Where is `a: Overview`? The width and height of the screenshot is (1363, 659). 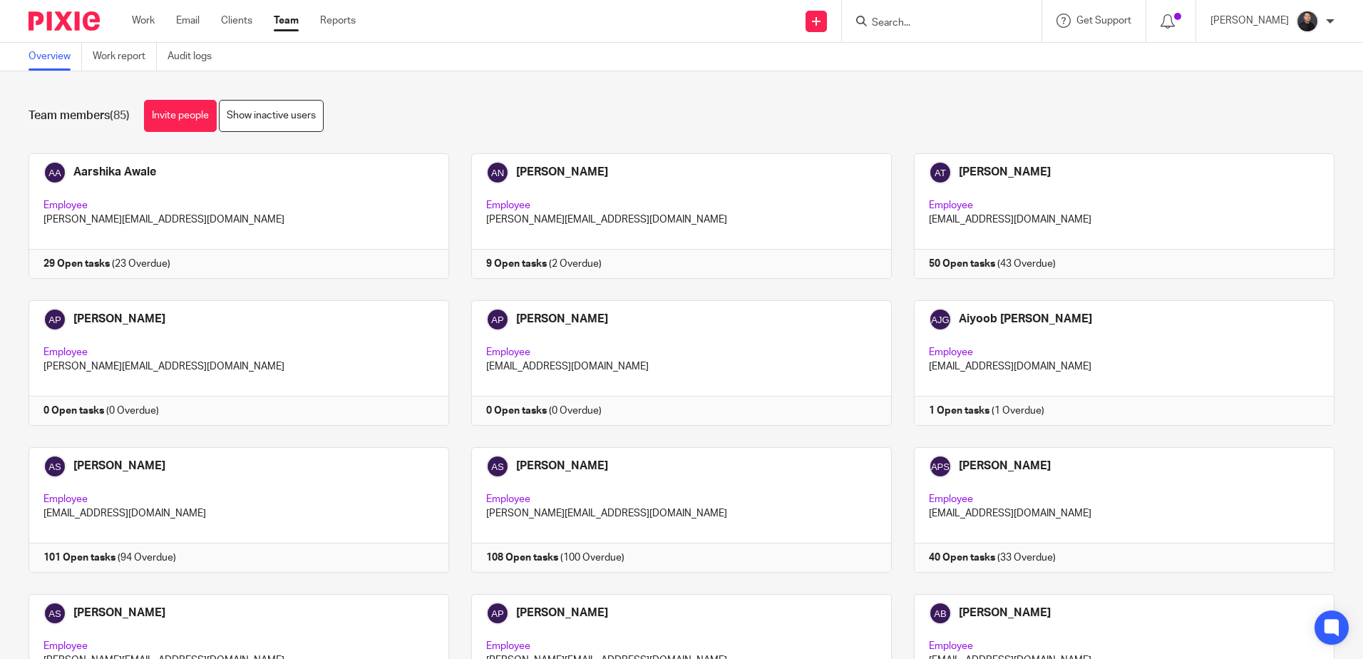
a: Overview is located at coordinates (55, 56).